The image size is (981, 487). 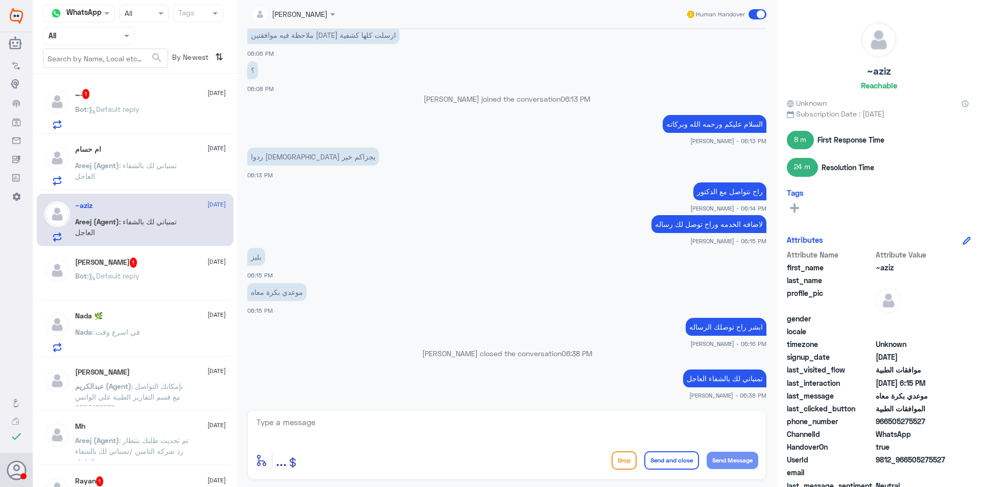 What do you see at coordinates (126, 227) in the screenshot?
I see `span: : تمنياتي لك بالشفاء العاجل` at bounding box center [126, 227].